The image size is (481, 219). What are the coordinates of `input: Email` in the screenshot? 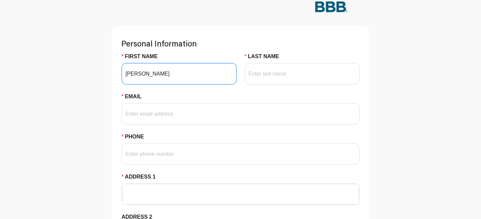 It's located at (241, 114).